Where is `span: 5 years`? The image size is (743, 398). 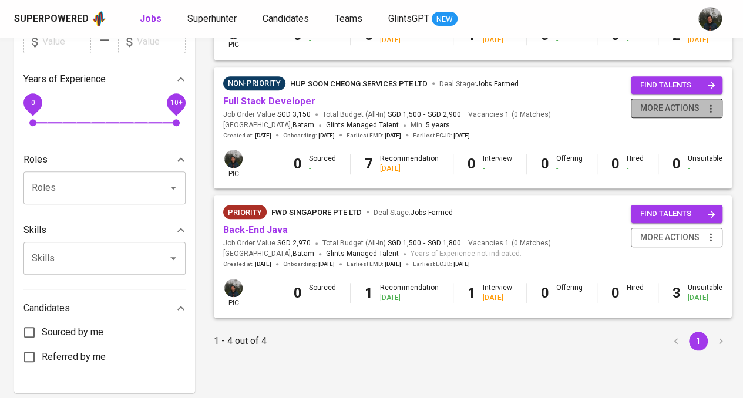 span: 5 years is located at coordinates (438, 125).